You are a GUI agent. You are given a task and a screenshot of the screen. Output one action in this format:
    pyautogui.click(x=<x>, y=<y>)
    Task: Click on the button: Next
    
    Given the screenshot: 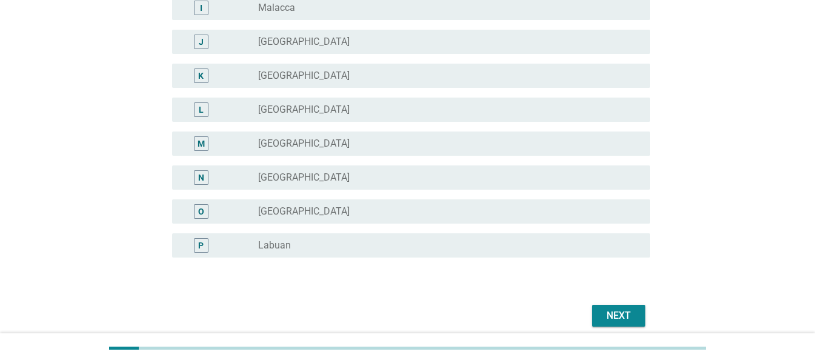 What is the action you would take?
    pyautogui.click(x=619, y=316)
    